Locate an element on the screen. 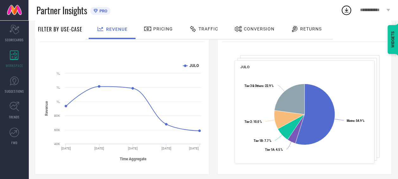  span: Revenue is located at coordinates (117, 29).